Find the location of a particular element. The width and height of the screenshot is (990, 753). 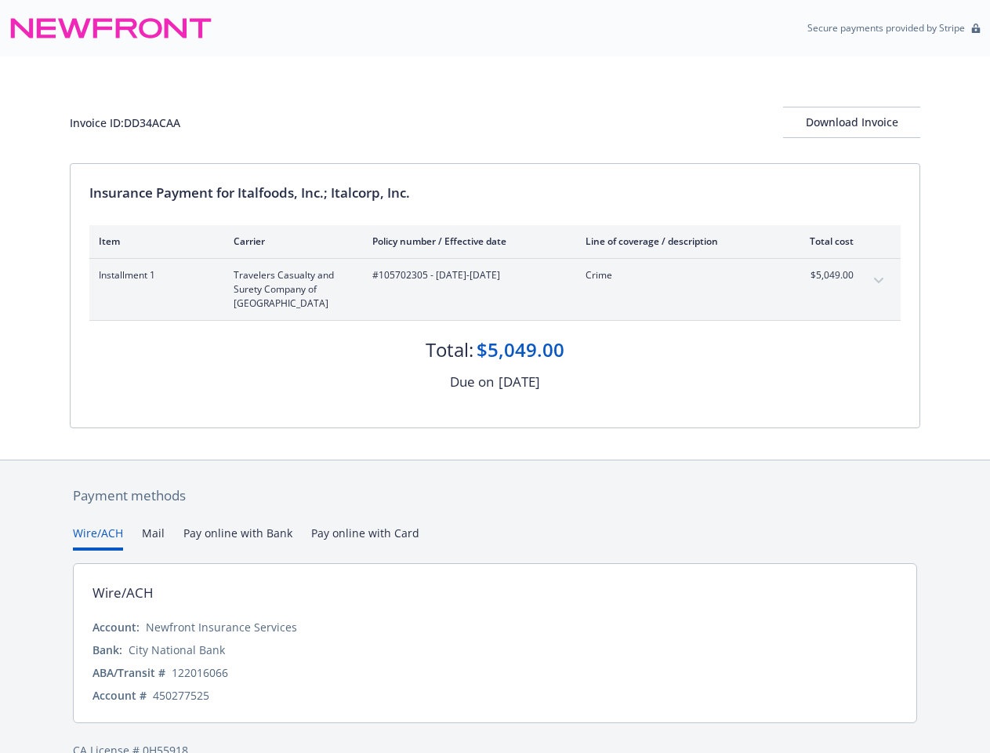

div: $5,049.00 is located at coordinates (521, 350).